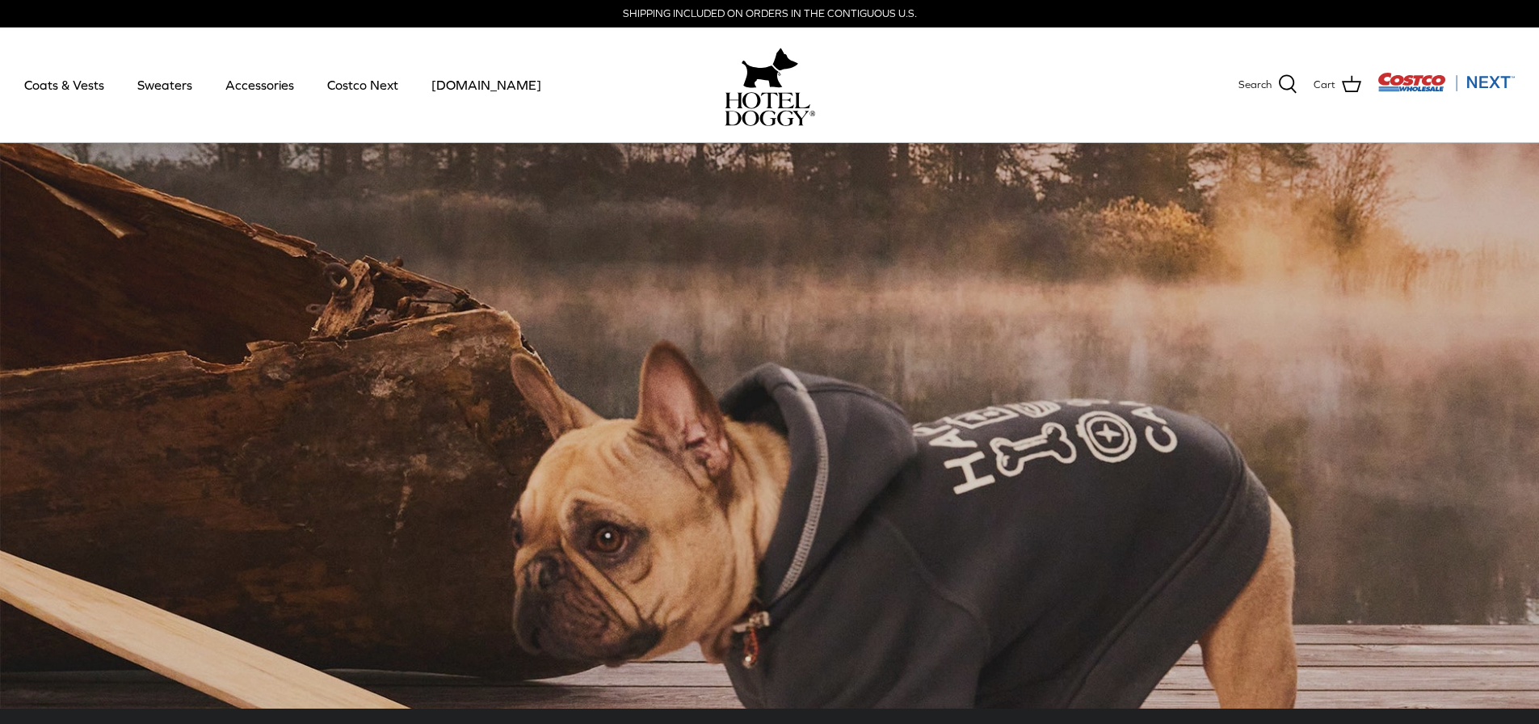 The image size is (1539, 724). Describe the element at coordinates (1267, 85) in the screenshot. I see `a: Search` at that location.